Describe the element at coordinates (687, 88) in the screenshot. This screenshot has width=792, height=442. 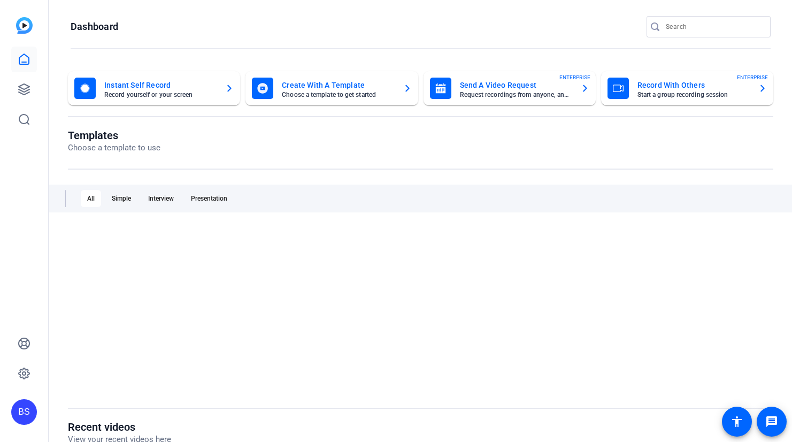
I see `button: Record With OthersStart a group recording sessionENTERPRISE` at that location.